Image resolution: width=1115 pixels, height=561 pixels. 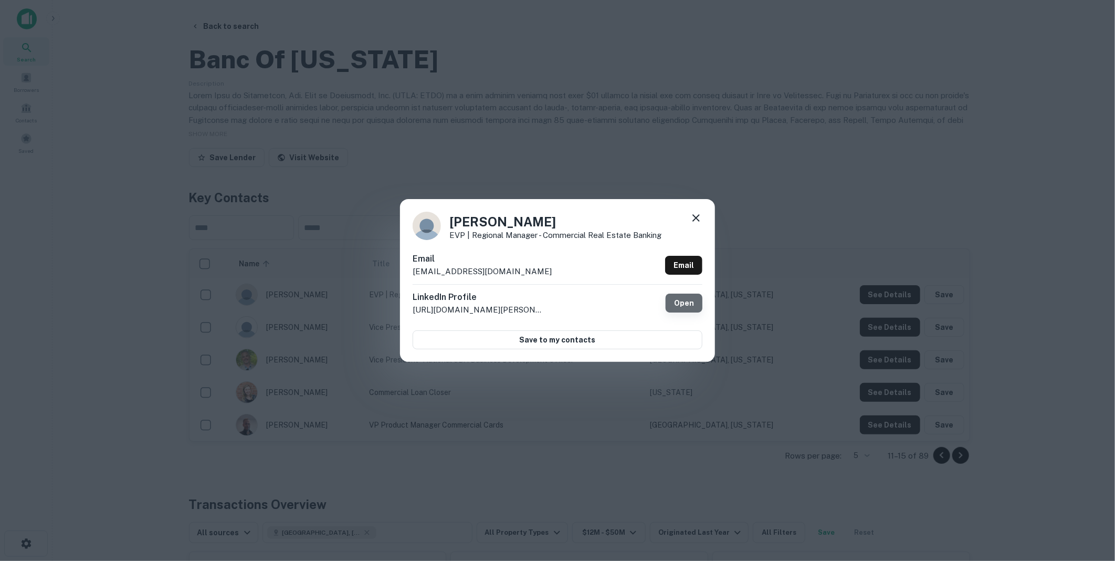 I want to click on img: 1c5u578iilxfi4m4dvc4q810q, so click(x=427, y=226).